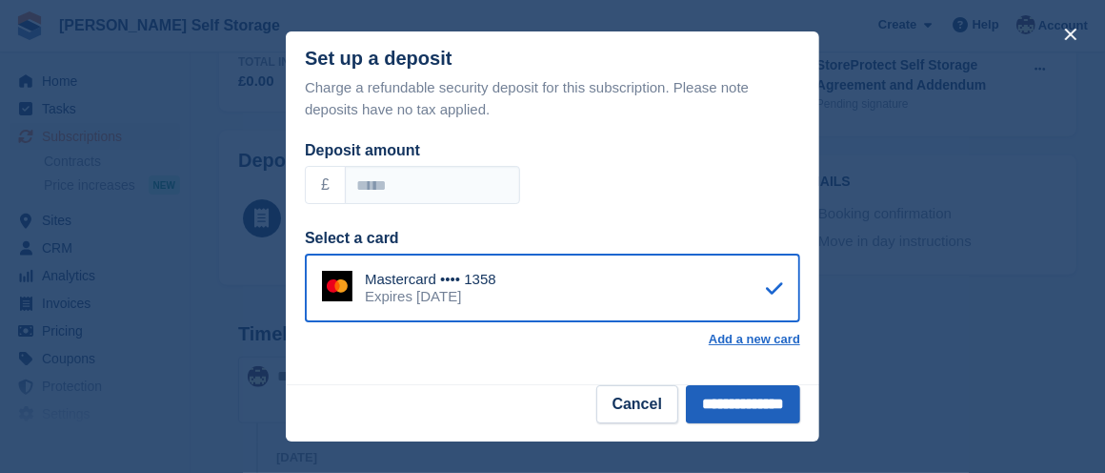  I want to click on p: Charge a refundable security deposit for this subscription. Please note deposits have no tax appl..., so click(553, 98).